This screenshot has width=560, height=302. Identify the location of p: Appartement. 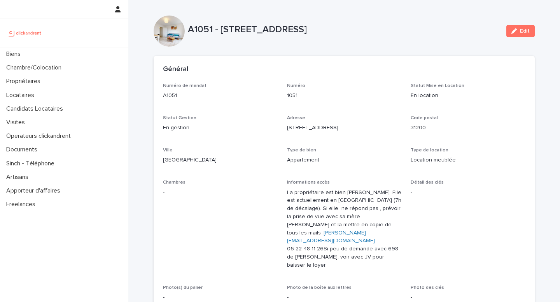
(344, 160).